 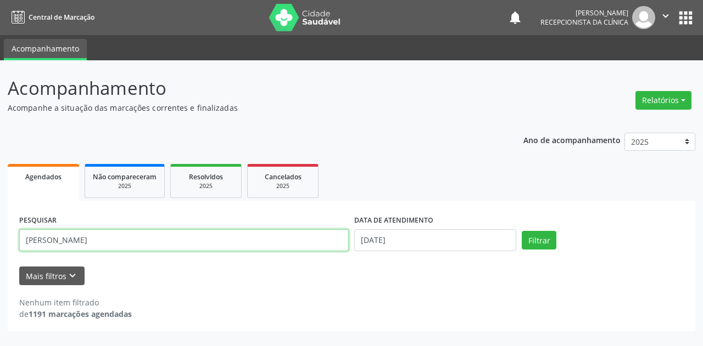 I want to click on button: Mais filtroskeyboard_arrow_down, so click(x=52, y=276).